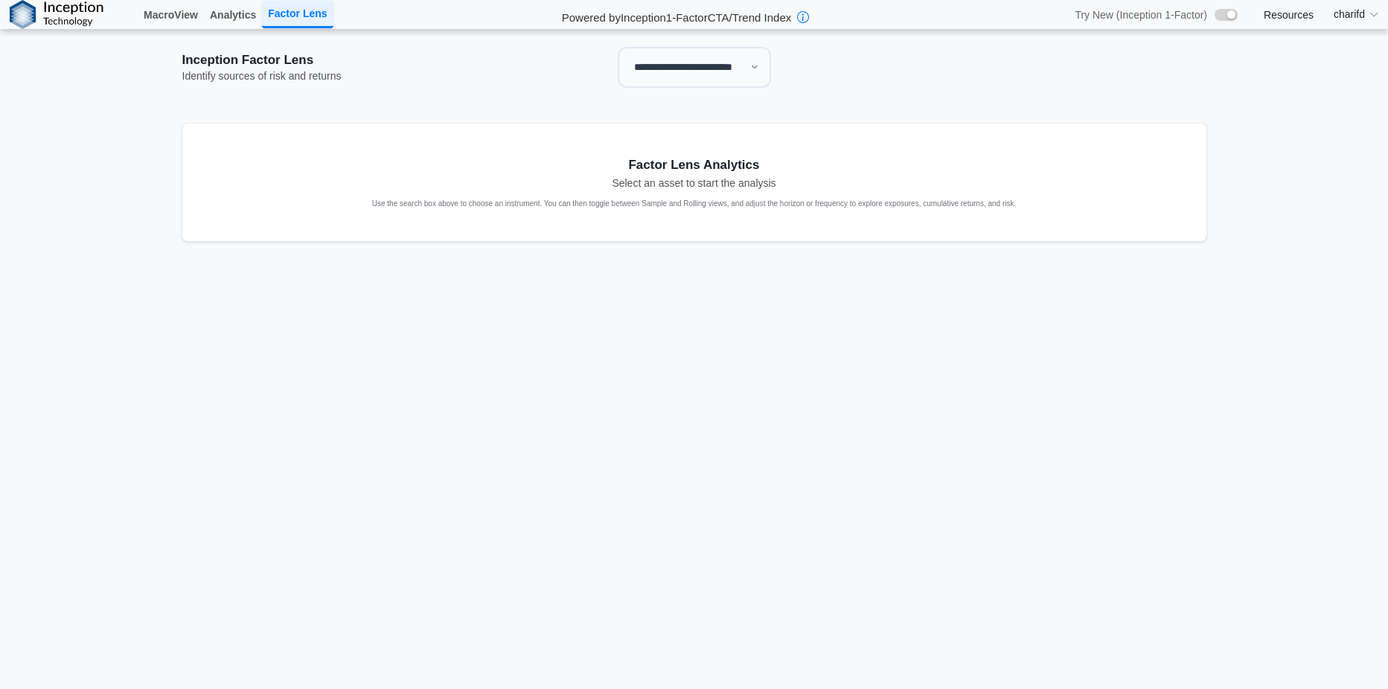 This screenshot has height=689, width=1388. I want to click on h2: Powered by Inception 1-Factor CTA/Trend Index, so click(676, 15).